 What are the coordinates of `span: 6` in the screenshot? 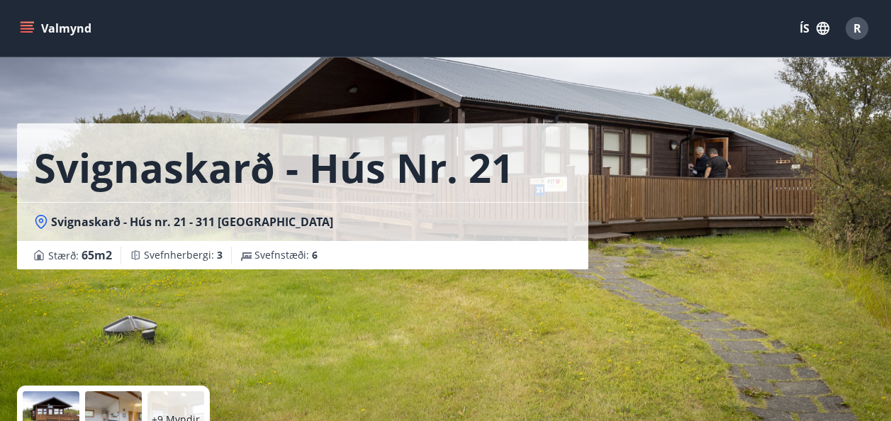 It's located at (315, 254).